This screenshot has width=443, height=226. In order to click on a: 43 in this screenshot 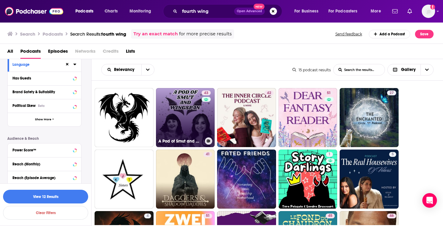, I will do `click(206, 93)`.